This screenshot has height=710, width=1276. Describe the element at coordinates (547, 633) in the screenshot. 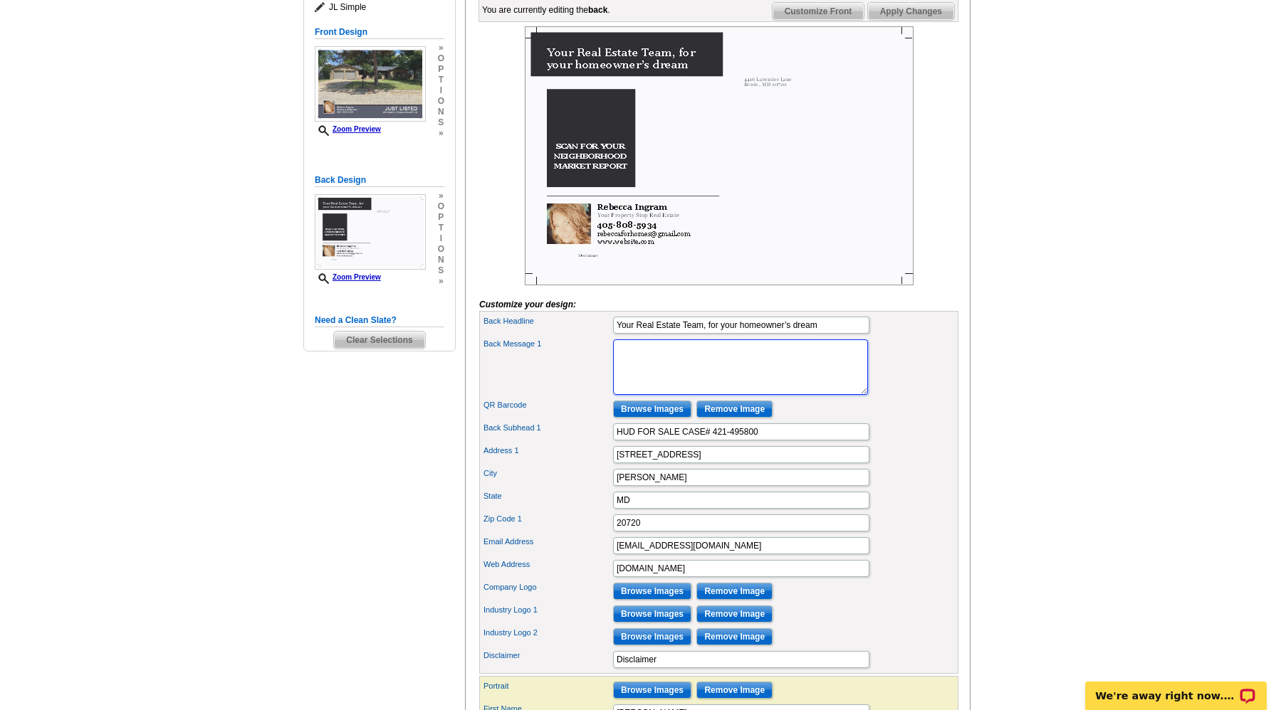

I see `label: Industry Logo 2` at that location.